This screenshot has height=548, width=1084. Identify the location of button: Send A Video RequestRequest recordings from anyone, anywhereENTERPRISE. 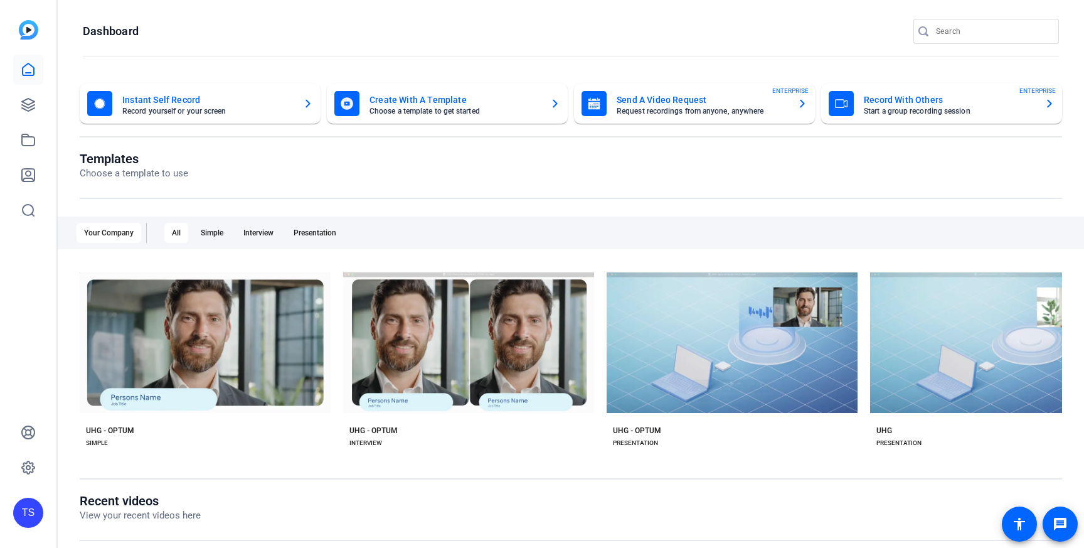
(695, 104).